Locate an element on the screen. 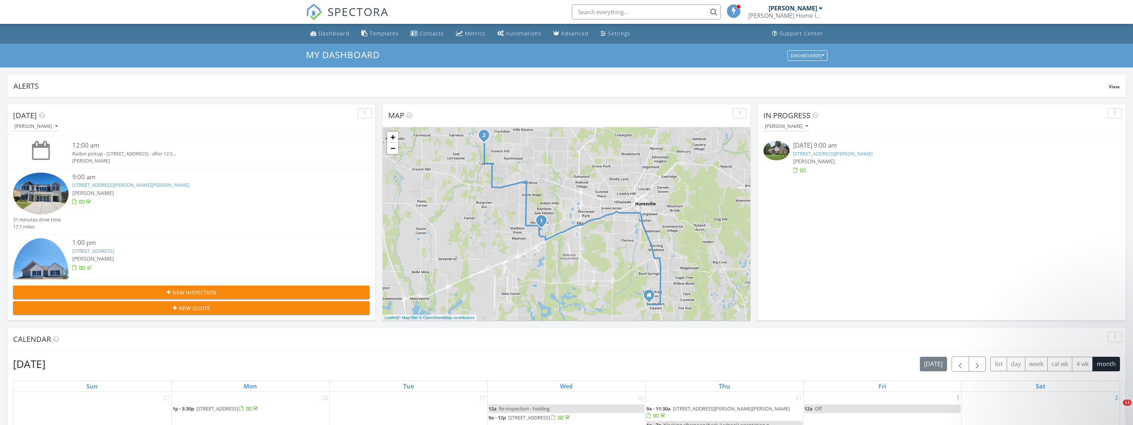 Image resolution: width=1133 pixels, height=425 pixels. img: 9276151%2Fcover_photos%2F1HExYRiQLKAT0m15LJp6%2Fsmall.jpg is located at coordinates (41, 275).